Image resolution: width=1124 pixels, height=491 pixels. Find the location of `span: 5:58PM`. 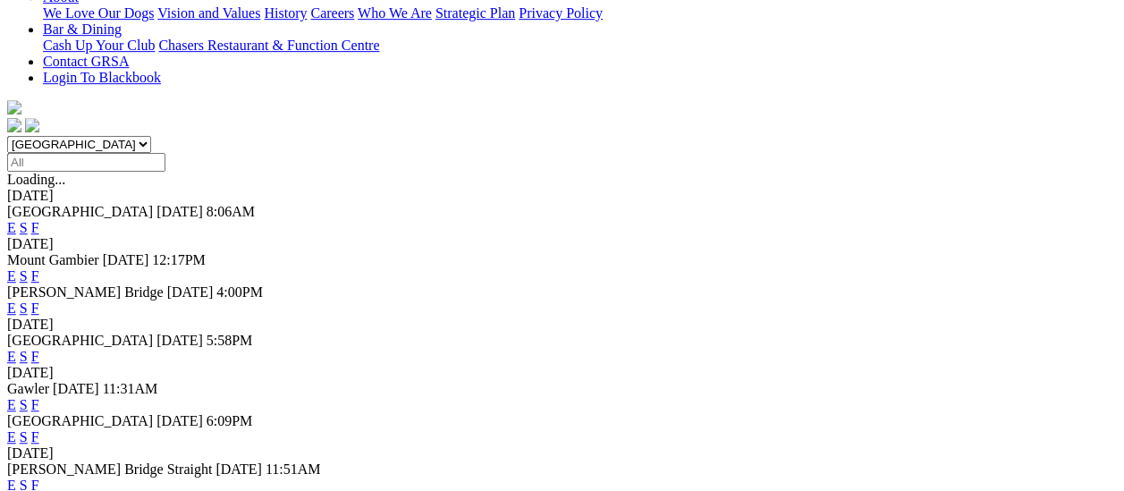

span: 5:58PM is located at coordinates (230, 340).